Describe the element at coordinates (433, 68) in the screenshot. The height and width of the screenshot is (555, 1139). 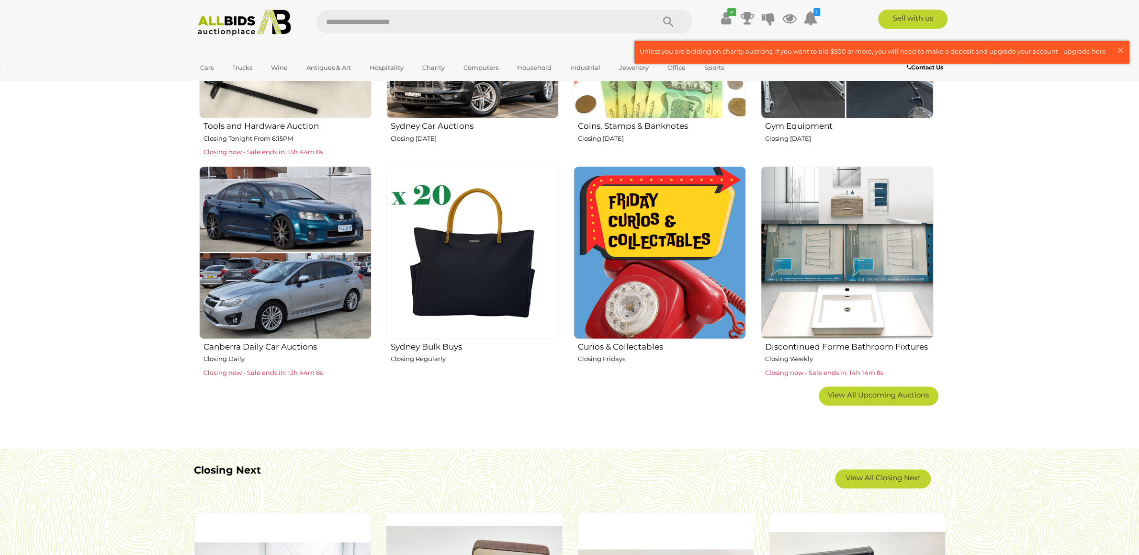
I see `a: Charity` at that location.